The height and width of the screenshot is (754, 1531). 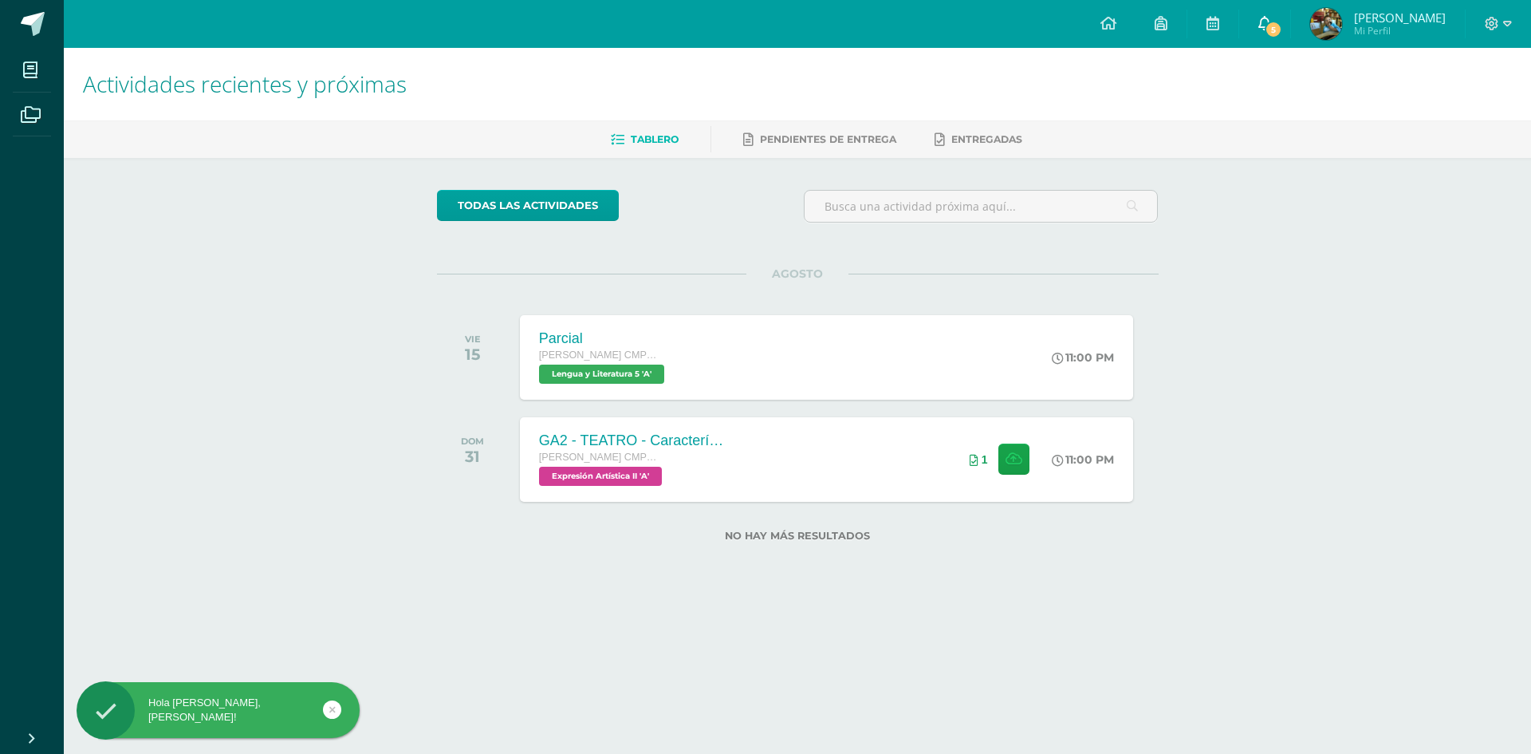 What do you see at coordinates (1326, 24) in the screenshot?
I see `img: 3ccdce4e496fa713c5887db2ca22ddbc.png` at bounding box center [1326, 24].